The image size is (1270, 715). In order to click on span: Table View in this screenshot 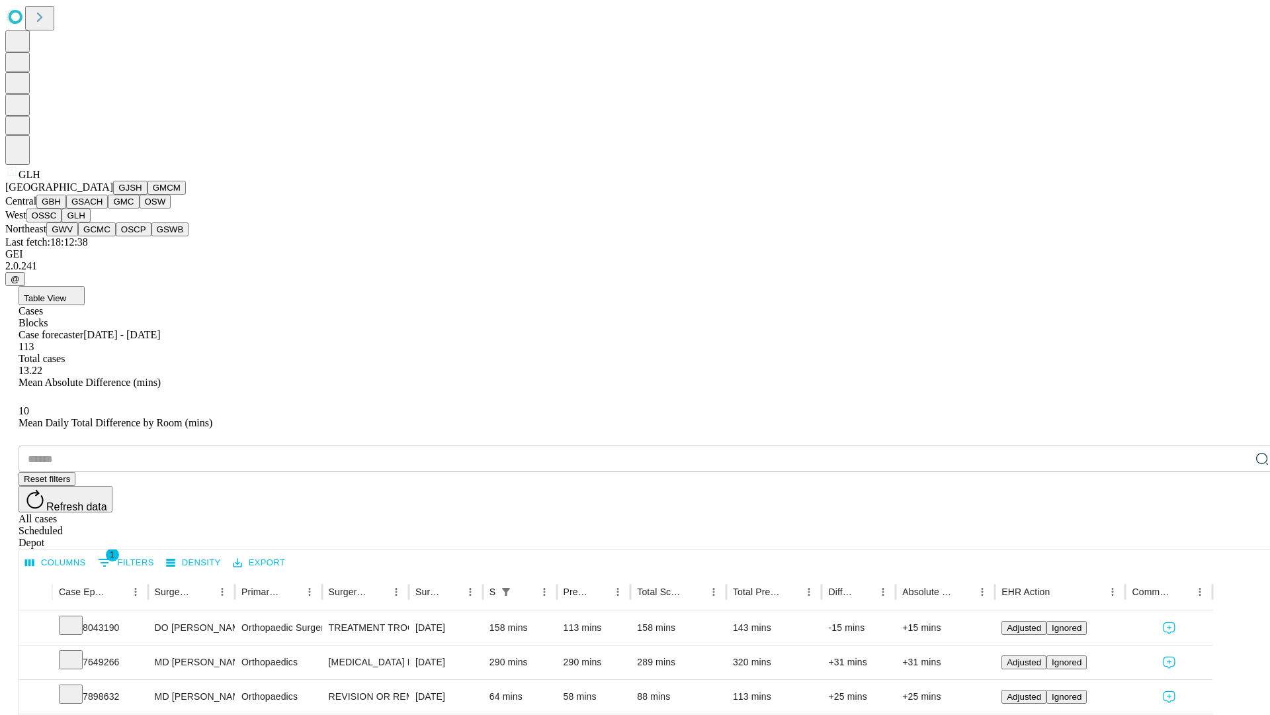, I will do `click(45, 298)`.